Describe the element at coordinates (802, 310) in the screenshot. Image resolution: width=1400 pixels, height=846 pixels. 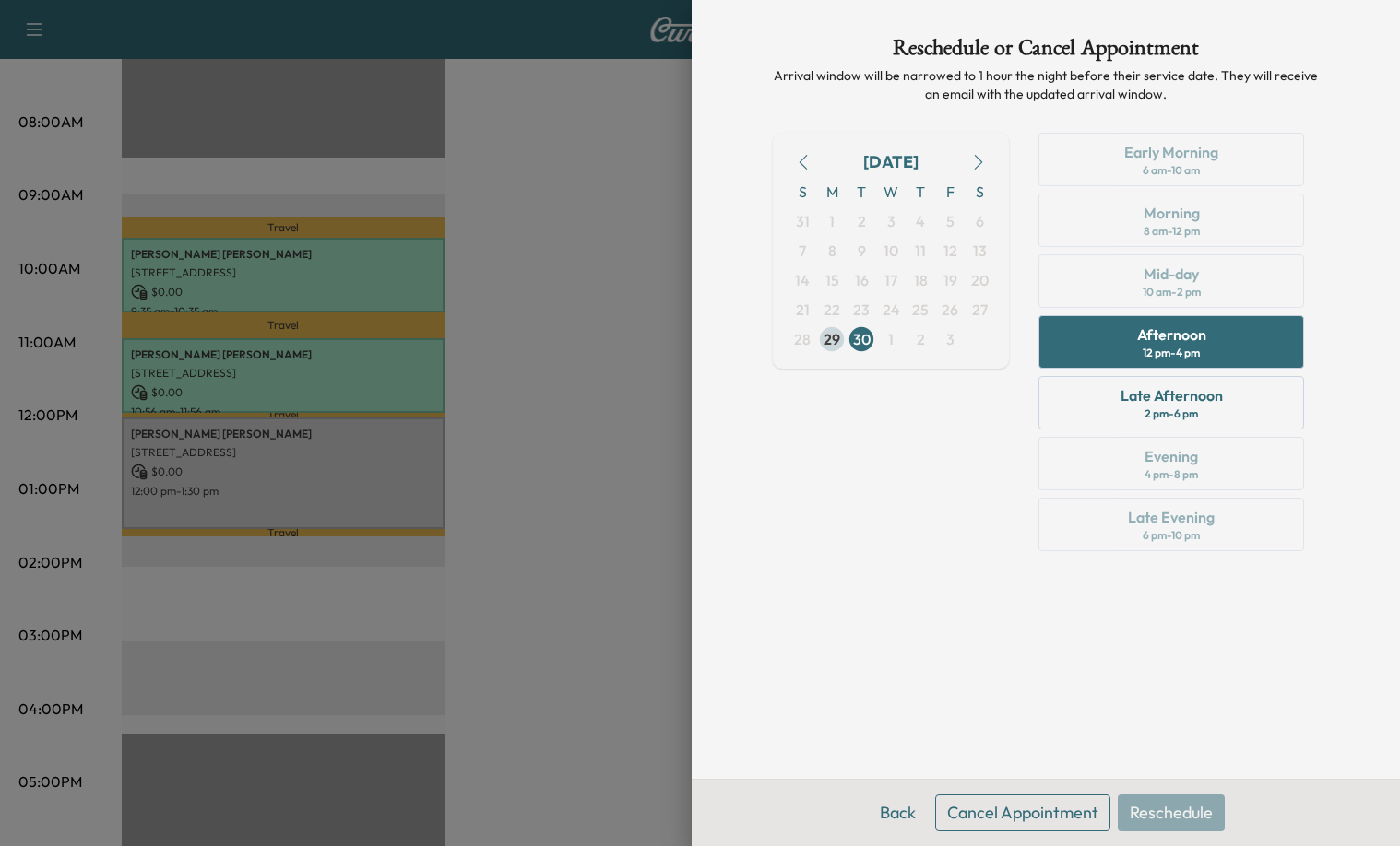
I see `span: 21` at that location.